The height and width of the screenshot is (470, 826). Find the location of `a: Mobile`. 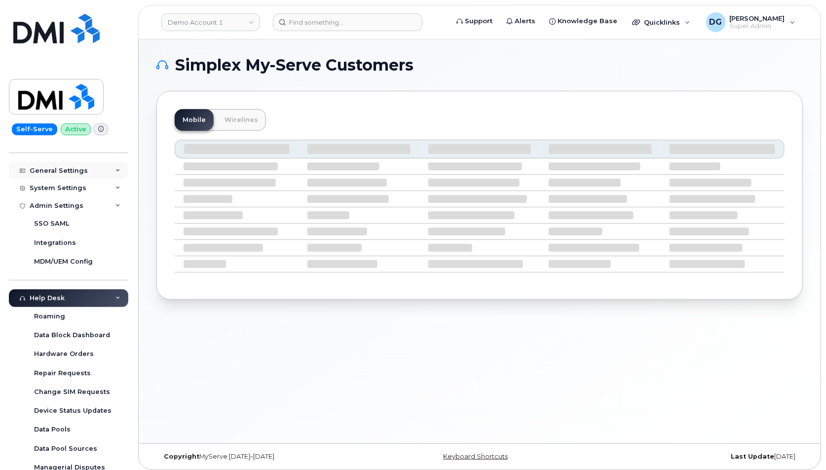

a: Mobile is located at coordinates (194, 120).